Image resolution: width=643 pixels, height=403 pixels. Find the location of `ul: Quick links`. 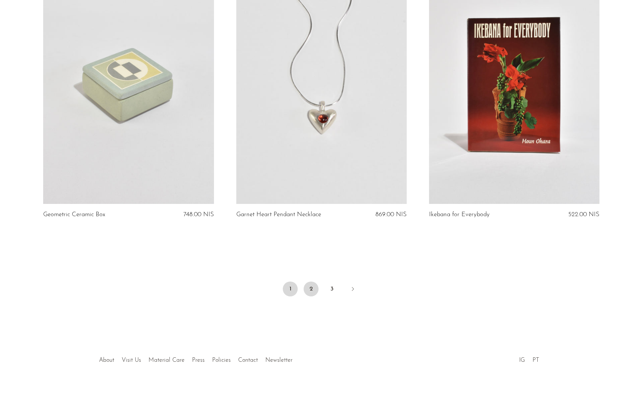

ul: Quick links is located at coordinates (196, 359).